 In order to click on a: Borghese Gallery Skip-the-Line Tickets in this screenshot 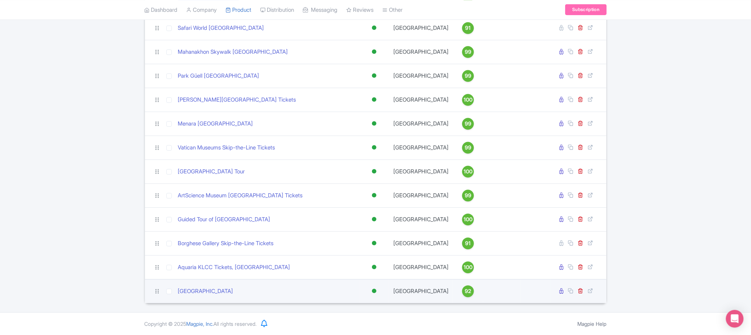, I will do `click(226, 243)`.